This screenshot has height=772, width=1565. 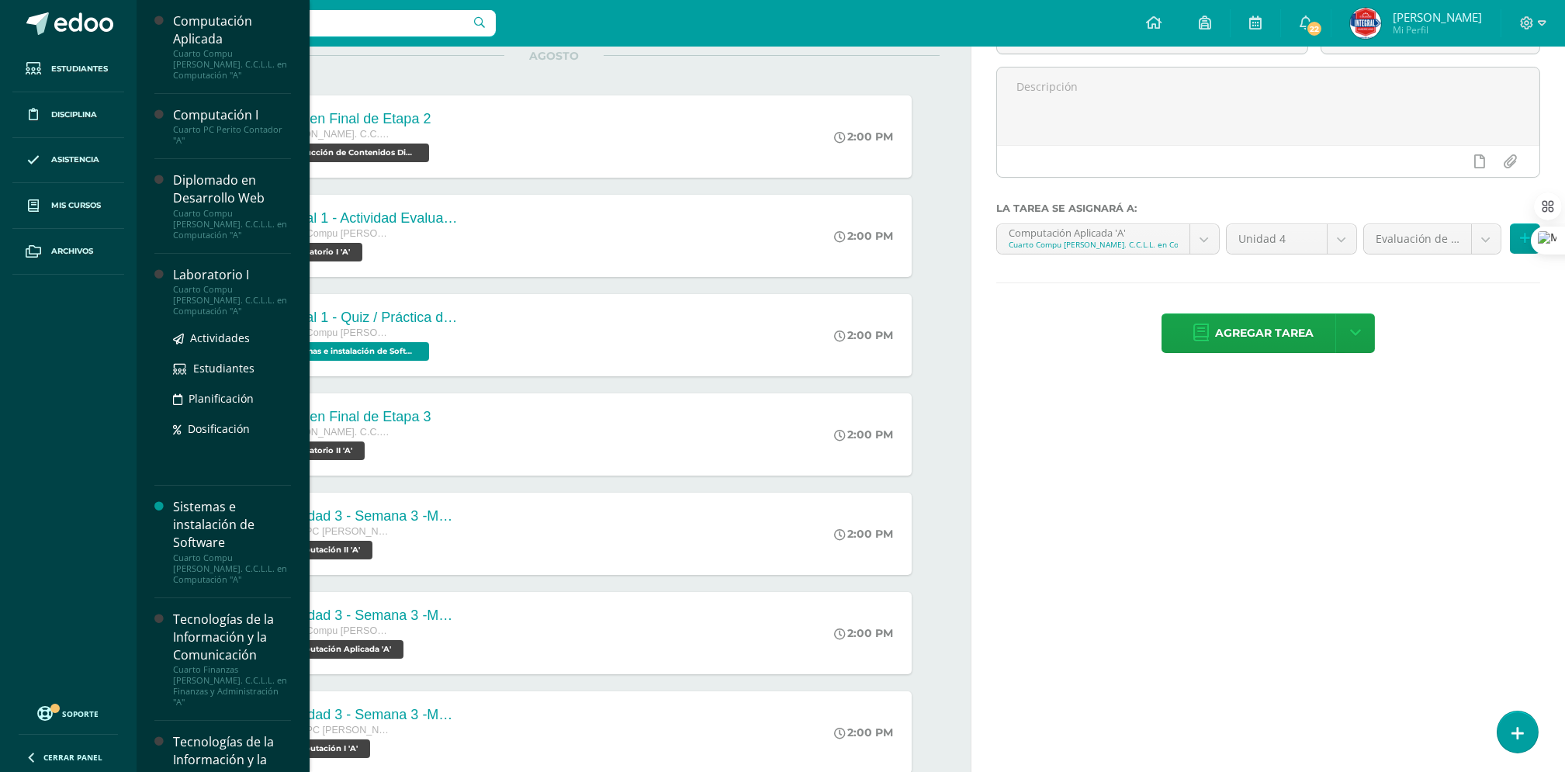 I want to click on span: Evaluación de Bimestre (40.0%), so click(x=1417, y=239).